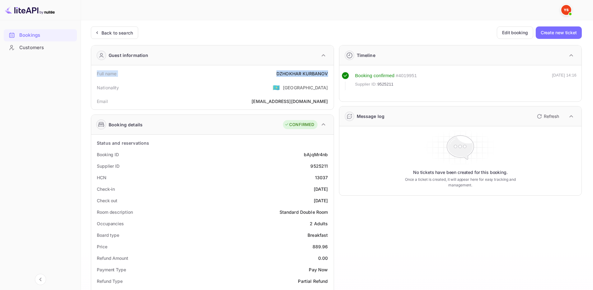  Describe the element at coordinates (106, 73) in the screenshot. I see `div: Full name` at that location.